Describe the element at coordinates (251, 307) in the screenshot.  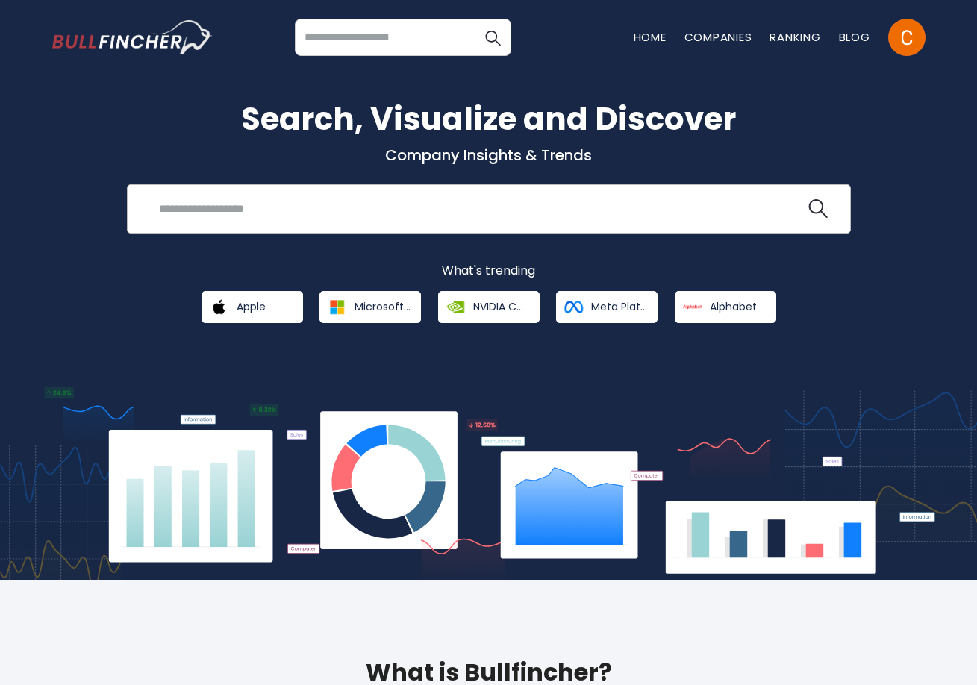
I see `span: Apple` at that location.